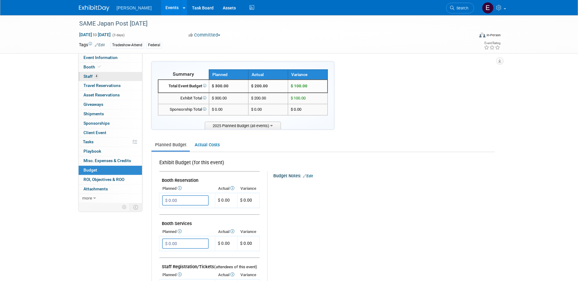 This screenshot has height=281, width=578. What do you see at coordinates (94, 8) in the screenshot?
I see `img: ExhibitDay` at bounding box center [94, 8].